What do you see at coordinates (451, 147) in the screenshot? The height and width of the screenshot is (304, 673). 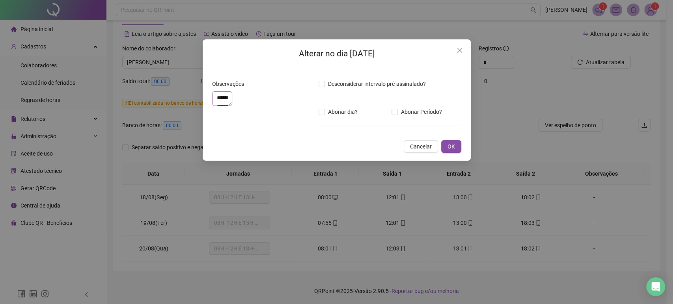 I see `button: OK` at bounding box center [451, 147].